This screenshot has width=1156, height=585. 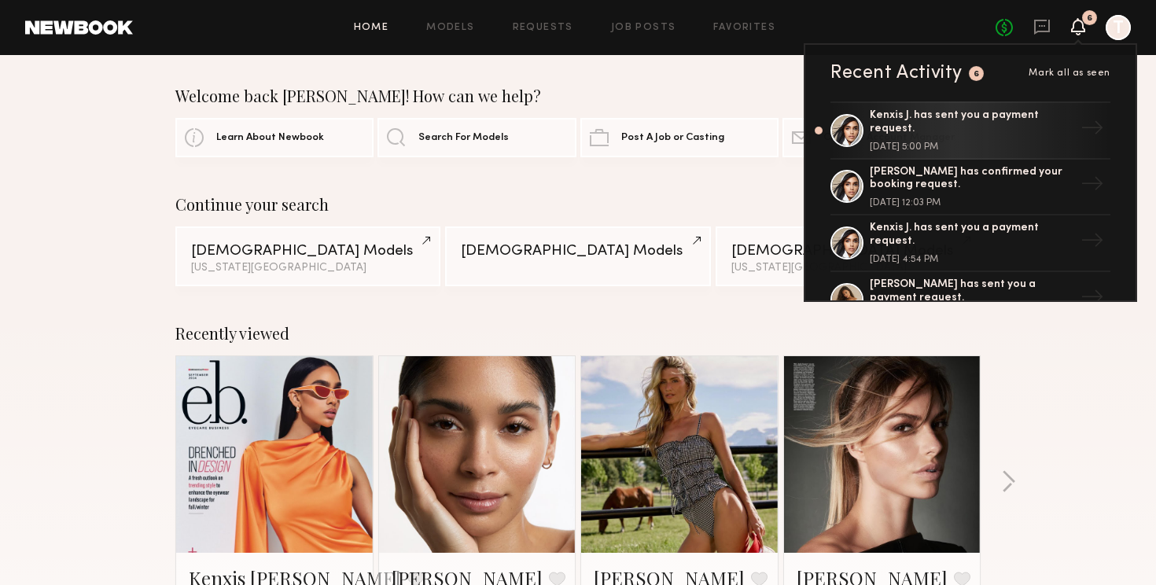 What do you see at coordinates (543, 28) in the screenshot?
I see `a: Requests` at bounding box center [543, 28].